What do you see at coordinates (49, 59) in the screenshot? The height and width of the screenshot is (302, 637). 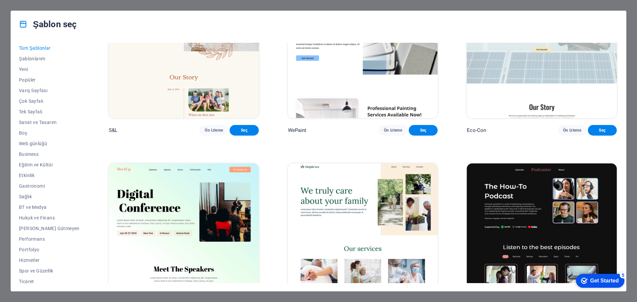 I see `button: Şablonlarım` at bounding box center [49, 59].